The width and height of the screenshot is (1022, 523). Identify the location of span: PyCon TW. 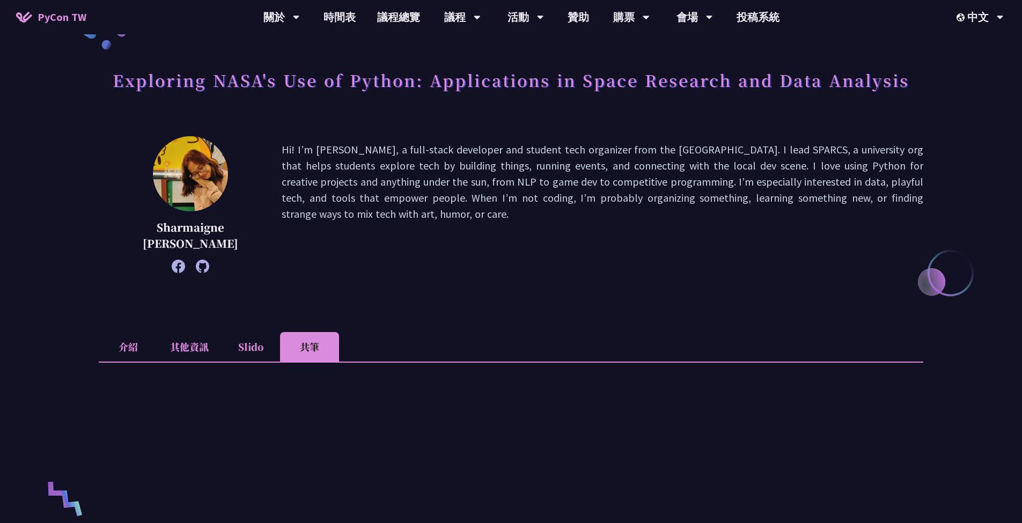
(62, 17).